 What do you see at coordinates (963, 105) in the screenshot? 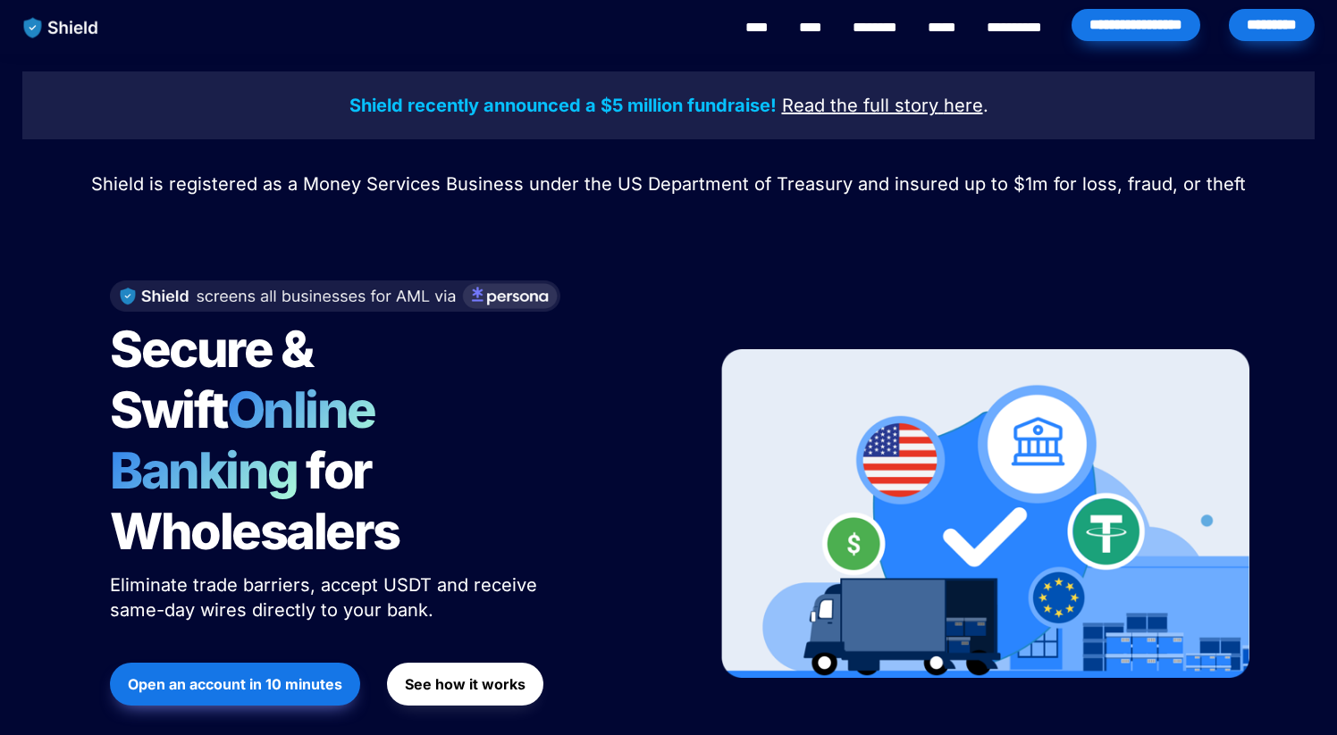
I see `u: here` at bounding box center [963, 105].